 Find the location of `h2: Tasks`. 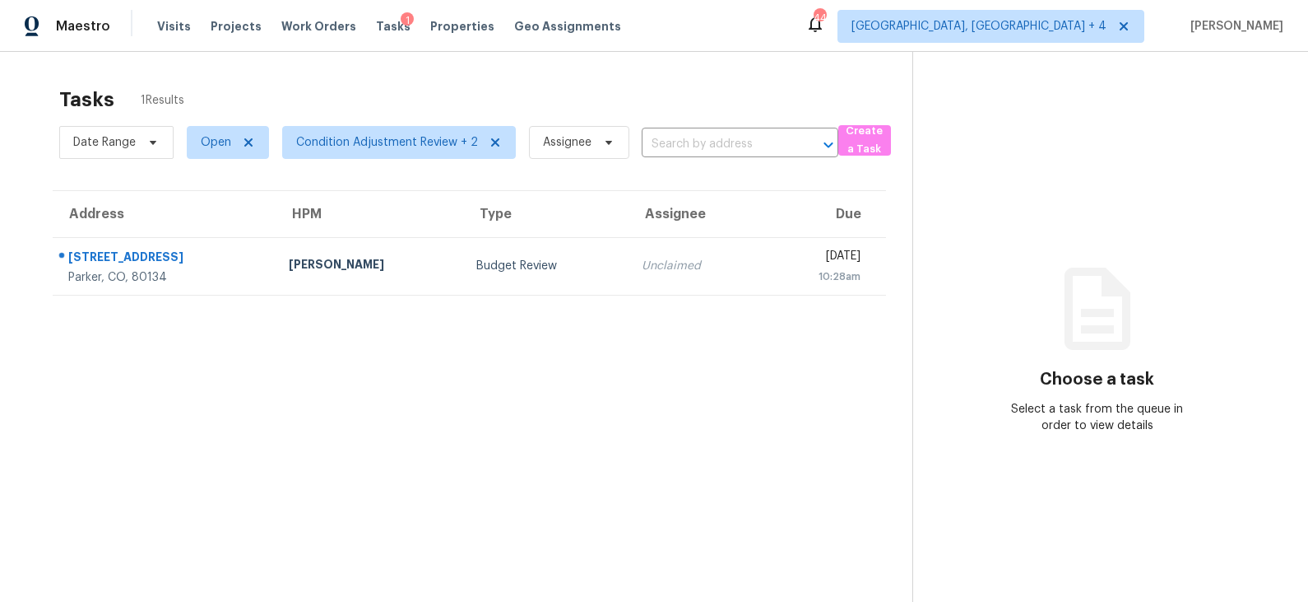

h2: Tasks is located at coordinates (86, 100).